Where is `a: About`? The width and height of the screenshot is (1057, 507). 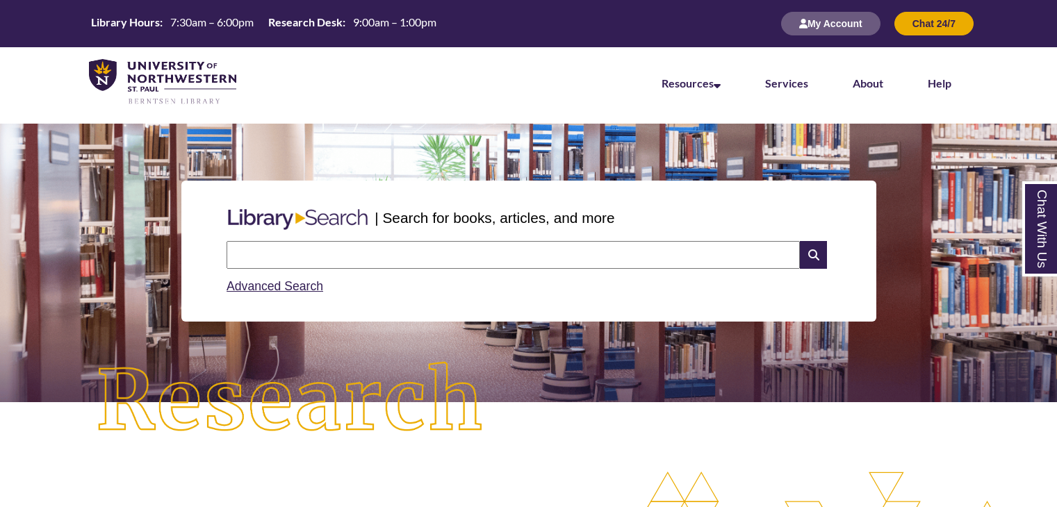 a: About is located at coordinates (868, 83).